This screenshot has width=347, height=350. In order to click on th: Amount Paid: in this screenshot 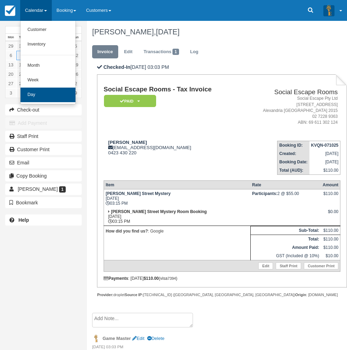, I will do `click(285, 247)`.